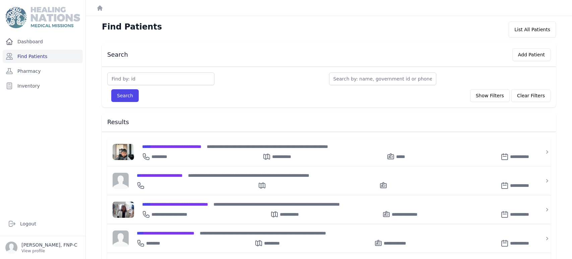 This screenshot has width=572, height=259. What do you see at coordinates (49, 251) in the screenshot?
I see `p: View profile` at bounding box center [49, 251].